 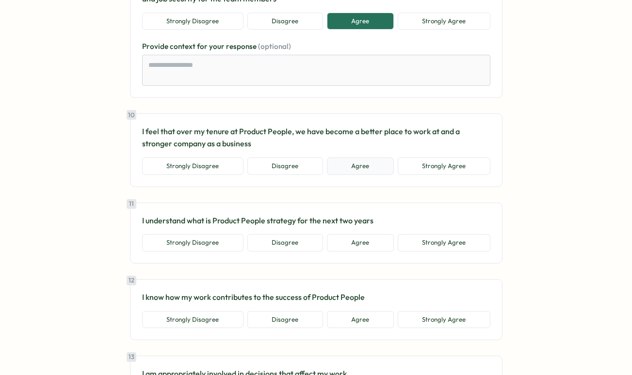 I want to click on span: (optional), so click(x=274, y=46).